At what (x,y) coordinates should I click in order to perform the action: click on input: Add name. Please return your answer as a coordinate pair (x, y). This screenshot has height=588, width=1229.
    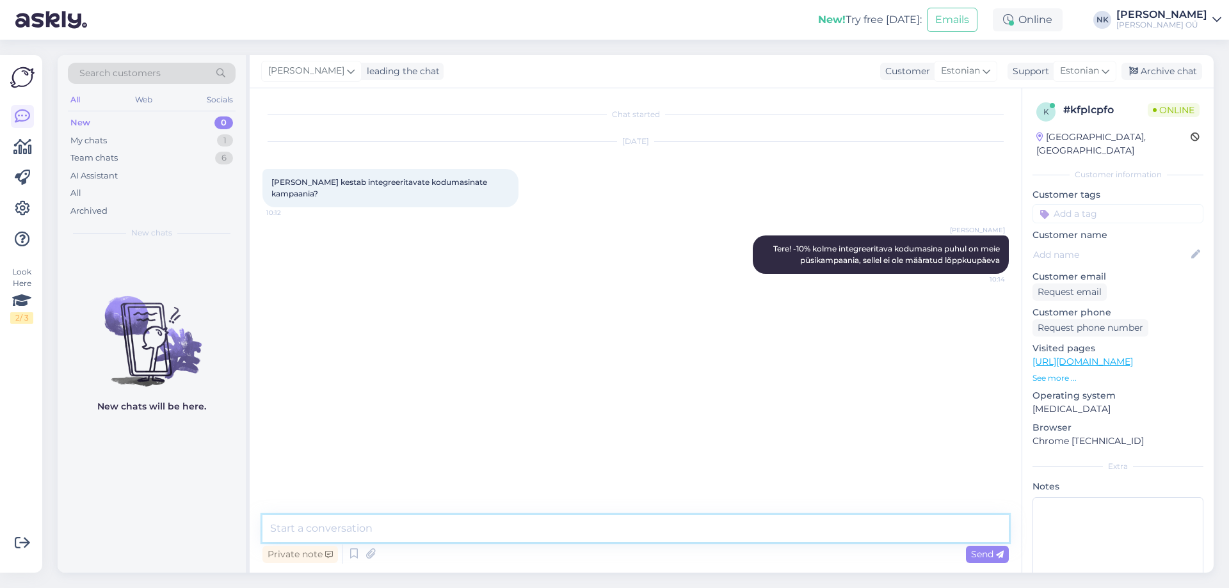
    Looking at the image, I should click on (1111, 255).